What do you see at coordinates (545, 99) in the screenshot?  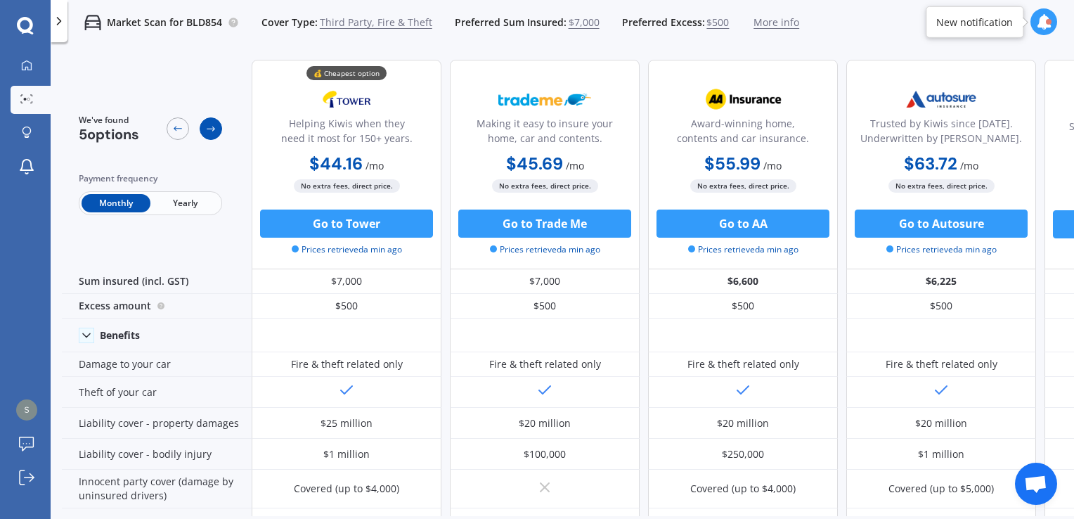 I see `img: Trademe.webp` at bounding box center [545, 99].